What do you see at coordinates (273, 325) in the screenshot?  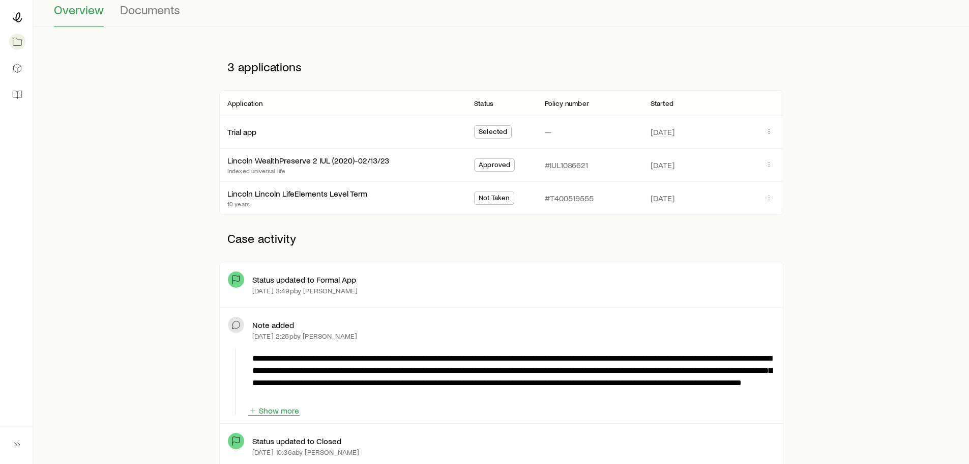 I see `p: Note added` at bounding box center [273, 325].